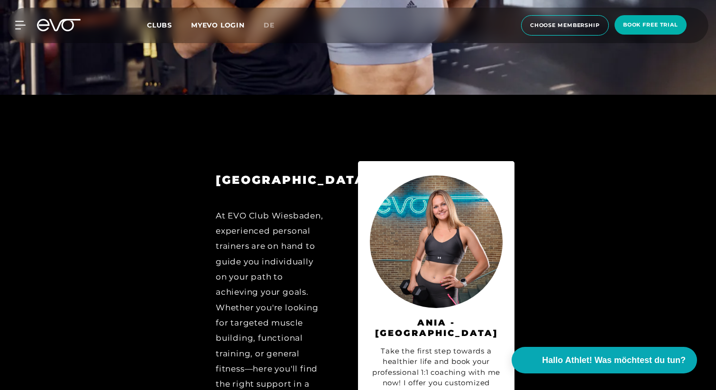 This screenshot has width=716, height=390. I want to click on a: book free trial, so click(651, 25).